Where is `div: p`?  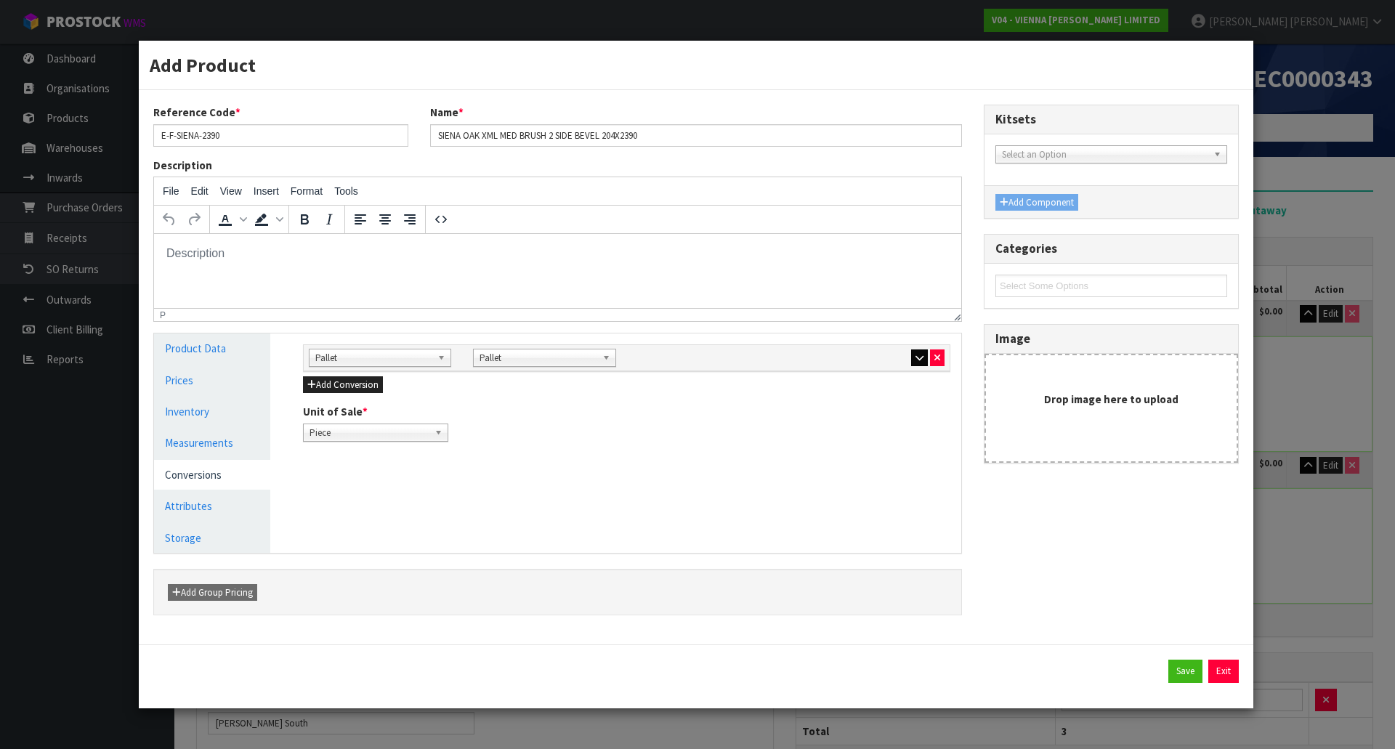
div: p is located at coordinates (163, 315).